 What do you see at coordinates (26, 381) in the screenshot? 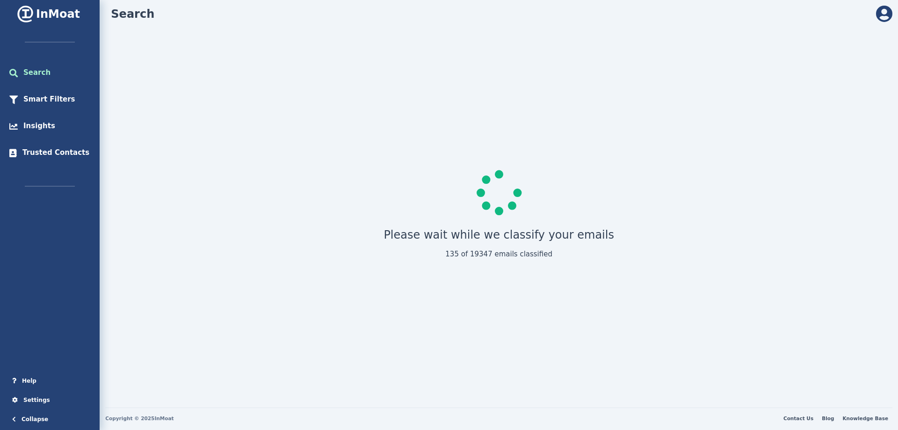
I see `div: Help` at bounding box center [26, 381].